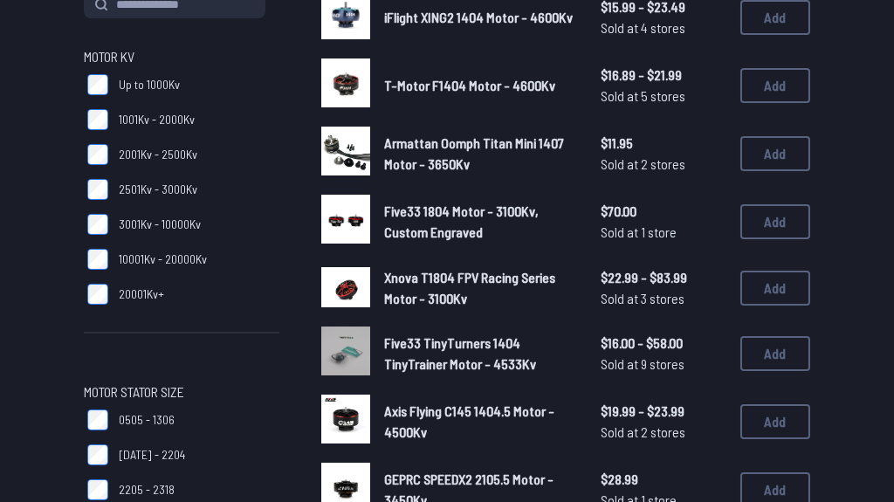 The width and height of the screenshot is (894, 502). I want to click on a: Five33 TinyTurners 1404 TinyTrainer Motor - 4533Kv, so click(478, 354).